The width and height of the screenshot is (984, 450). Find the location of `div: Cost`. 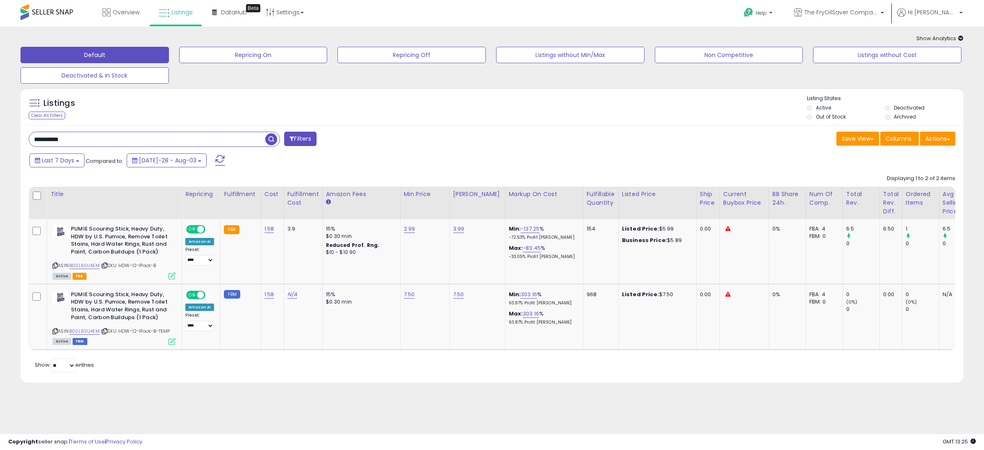

div: Cost is located at coordinates (272, 194).